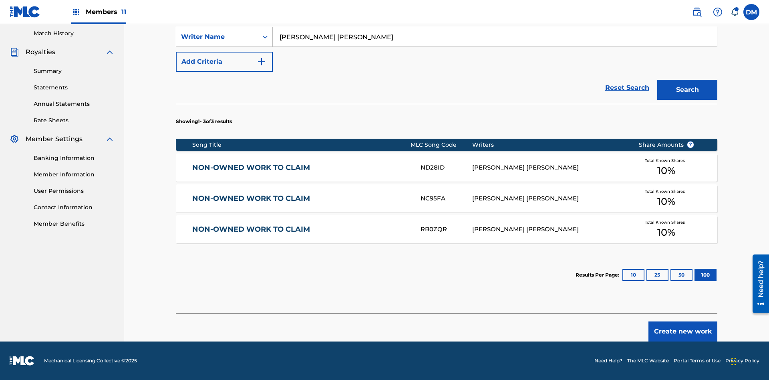  What do you see at coordinates (74, 191) in the screenshot?
I see `a: User Permissions` at bounding box center [74, 191].